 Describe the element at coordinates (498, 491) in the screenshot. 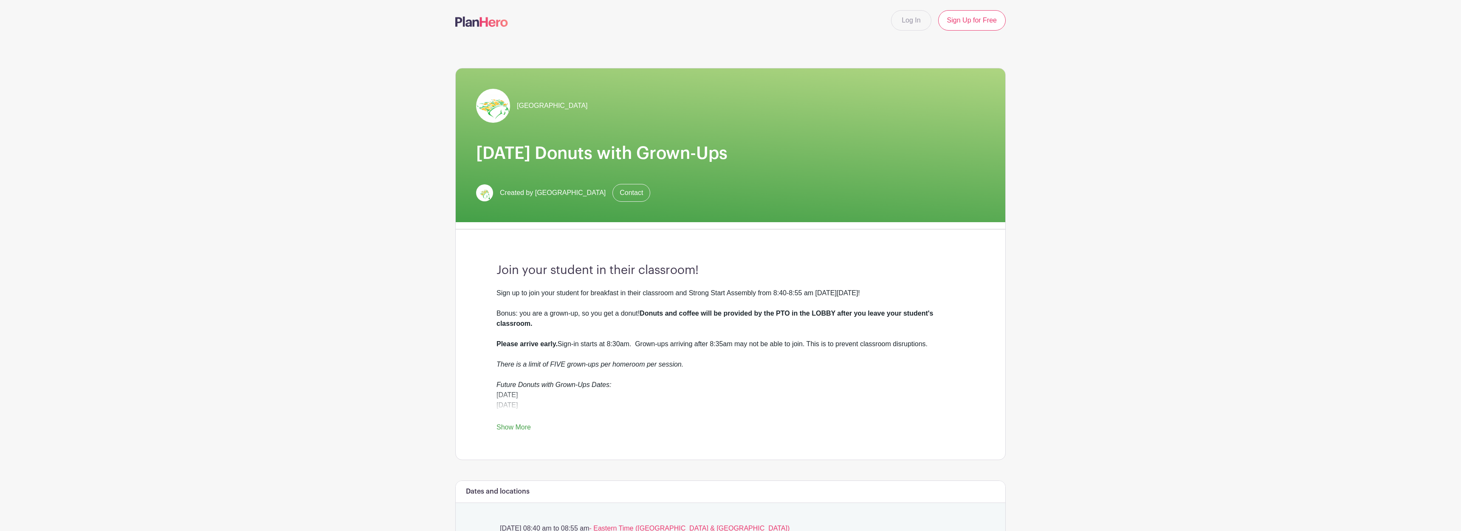

I see `h6: Dates and locations` at that location.